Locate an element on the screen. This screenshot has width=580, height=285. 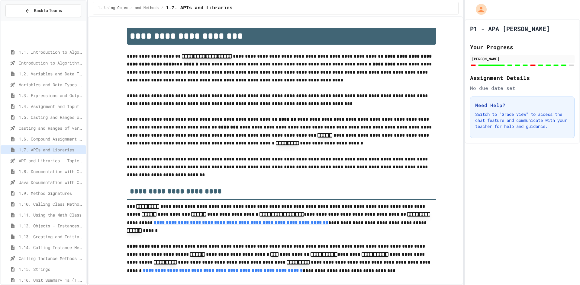
span: Introduction to Algorithms, Programming, and Compilers is located at coordinates (51, 63).